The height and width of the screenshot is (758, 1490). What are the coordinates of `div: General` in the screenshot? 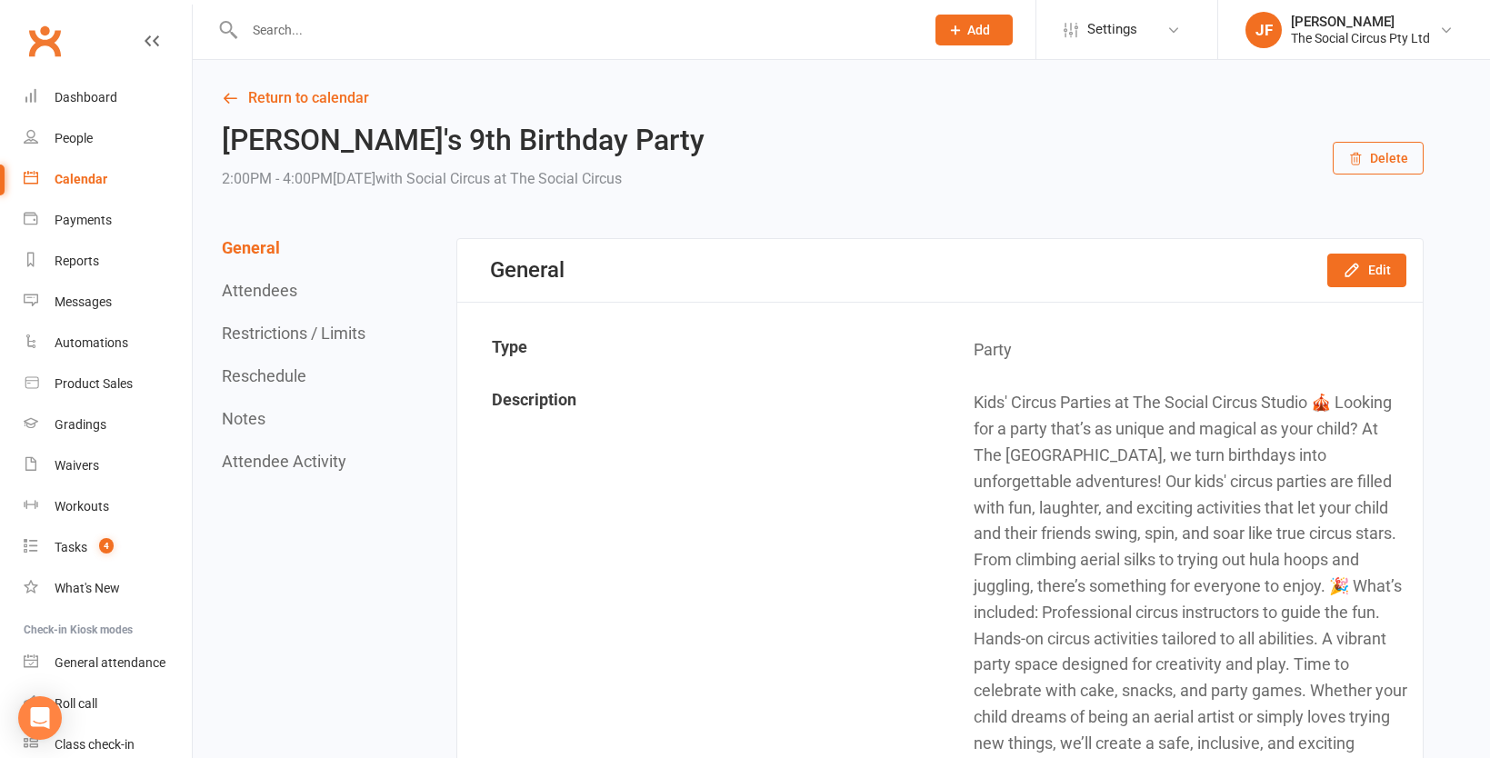 It's located at (527, 270).